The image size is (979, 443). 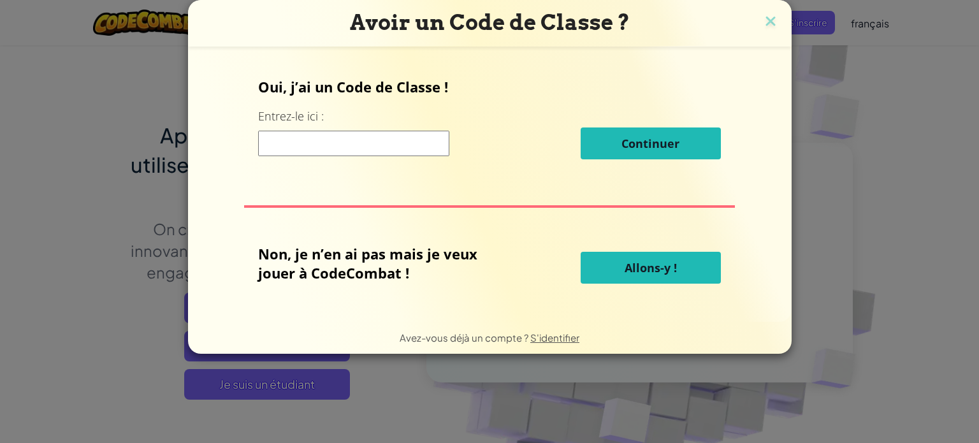 I want to click on a: S'identifier, so click(x=554, y=337).